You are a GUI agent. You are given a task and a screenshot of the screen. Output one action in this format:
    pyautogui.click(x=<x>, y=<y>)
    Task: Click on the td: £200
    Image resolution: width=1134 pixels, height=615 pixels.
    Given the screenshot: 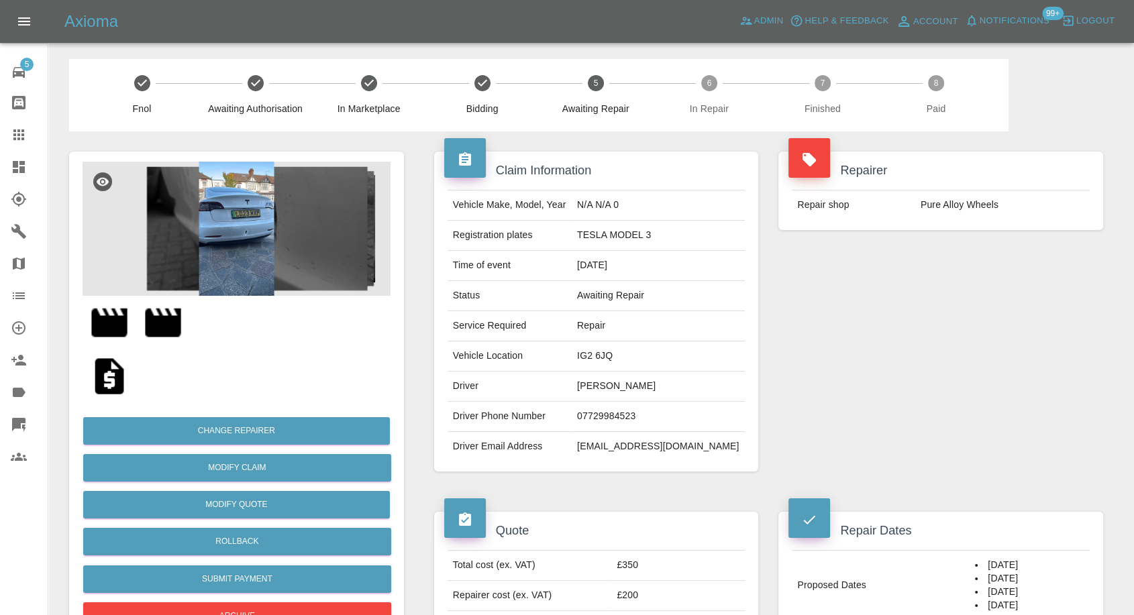 What is the action you would take?
    pyautogui.click(x=678, y=596)
    